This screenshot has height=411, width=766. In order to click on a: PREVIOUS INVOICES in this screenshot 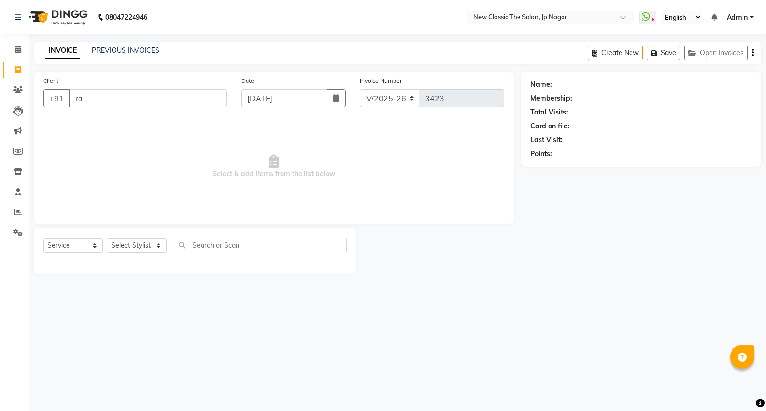, I will do `click(125, 50)`.